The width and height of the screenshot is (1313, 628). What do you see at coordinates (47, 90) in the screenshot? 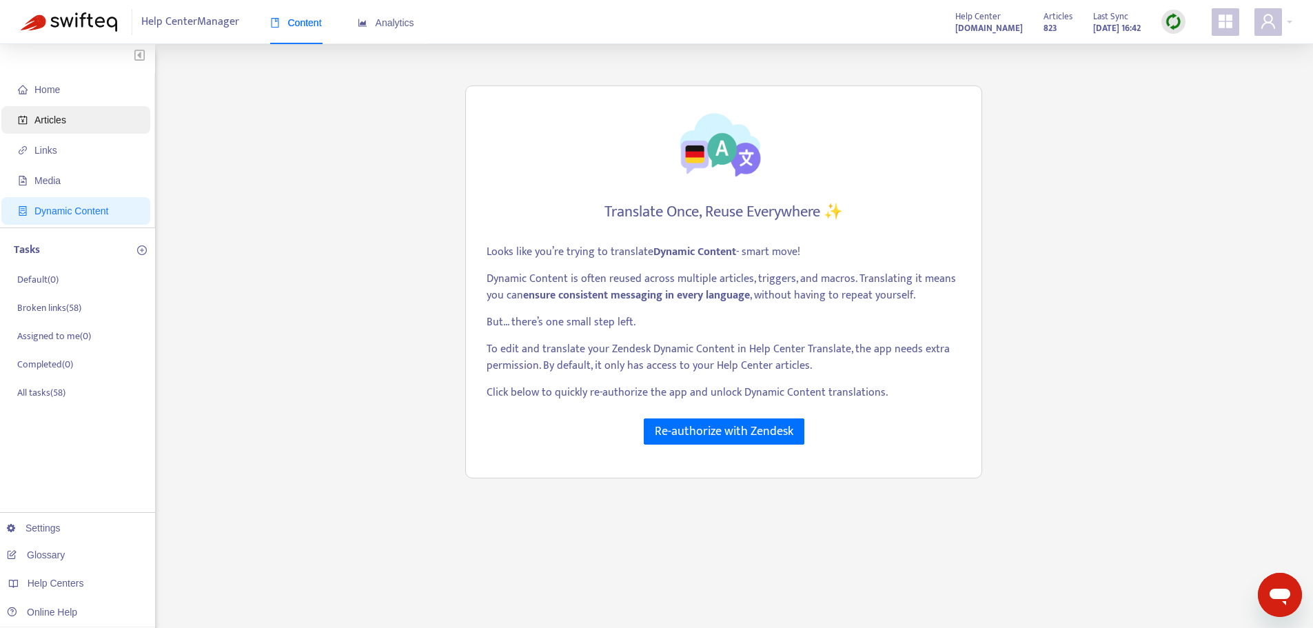
I see `span: Home` at bounding box center [47, 90].